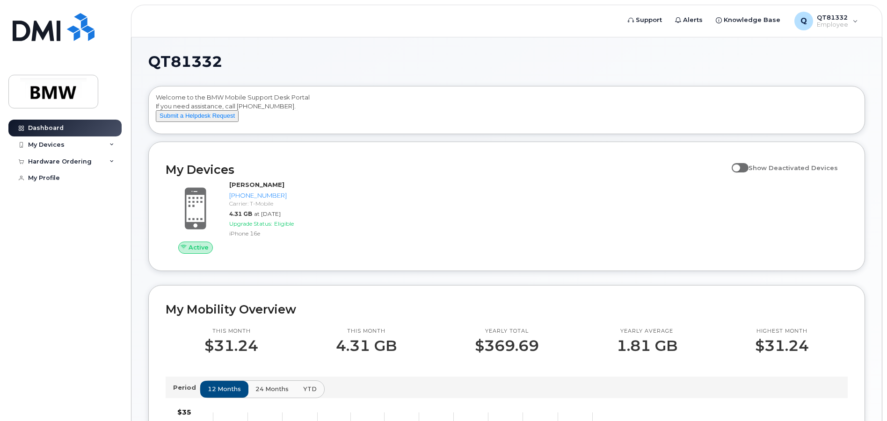  What do you see at coordinates (185, 62) in the screenshot?
I see `span: QT81332` at bounding box center [185, 62].